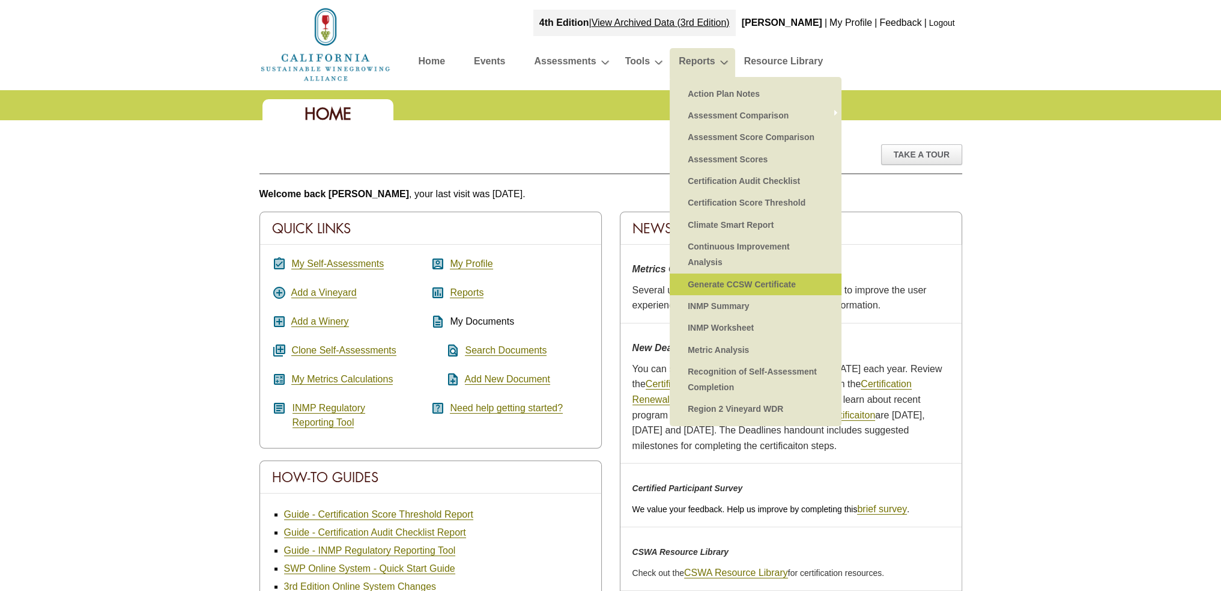 Image resolution: width=1221 pixels, height=591 pixels. What do you see at coordinates (771, 509) in the screenshot?
I see `span: We value your feedback. Help us improve by completing this .` at bounding box center [771, 509].